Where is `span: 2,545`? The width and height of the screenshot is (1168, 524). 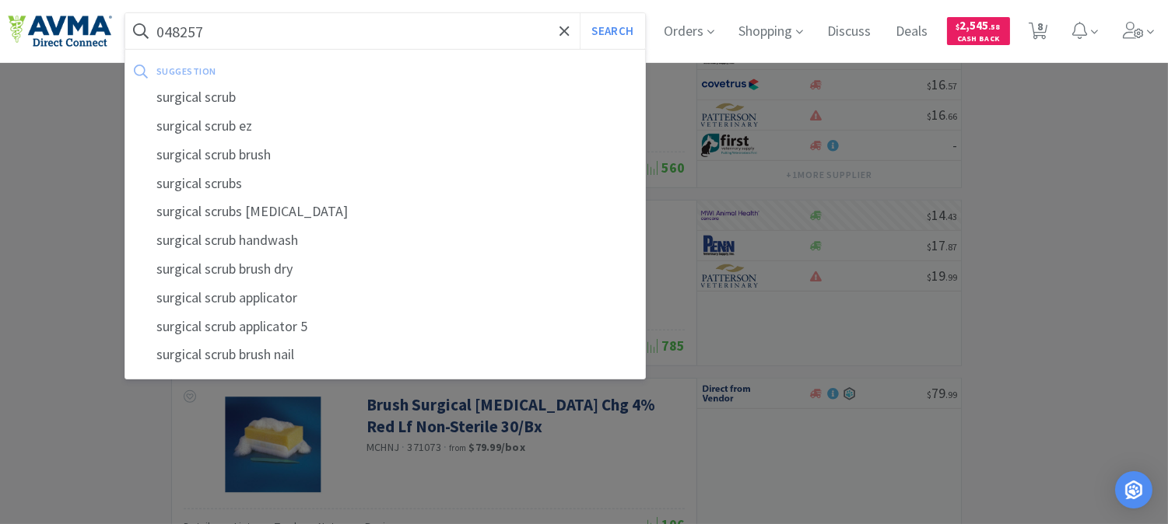 span: 2,545 is located at coordinates (978, 25).